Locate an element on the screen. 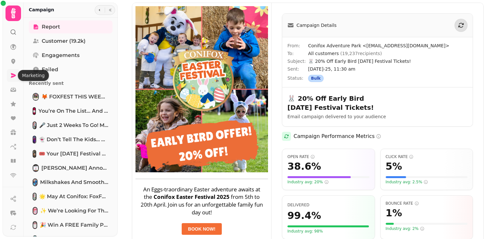 The width and height of the screenshot is (494, 239). span: 38.6 % is located at coordinates (304, 166).